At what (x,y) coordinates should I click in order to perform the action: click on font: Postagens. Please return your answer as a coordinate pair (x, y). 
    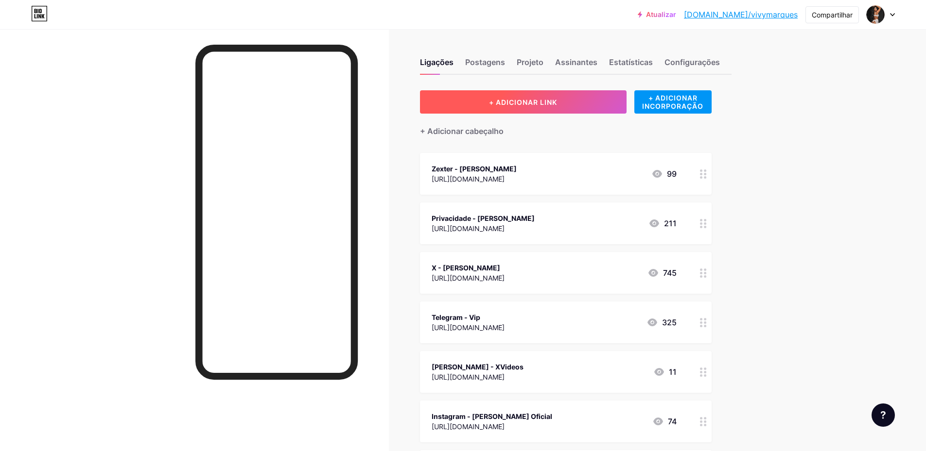
    Looking at the image, I should click on (485, 62).